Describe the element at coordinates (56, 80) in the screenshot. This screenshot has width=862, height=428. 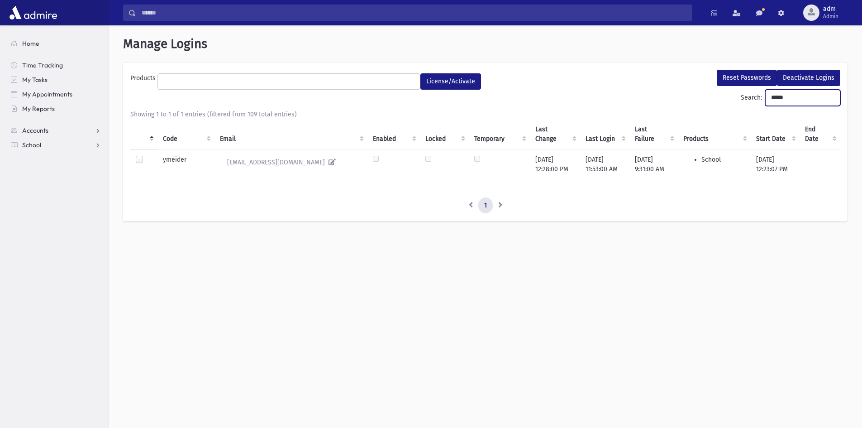
I see `a: My Tasks` at that location.